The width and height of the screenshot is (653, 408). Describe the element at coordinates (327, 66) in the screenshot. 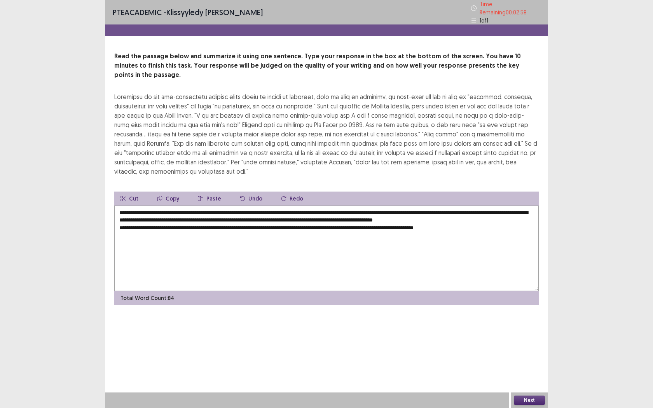

I see `p: Read the passage below and summarize it using one sentence. Type your response in the box at the ...` at that location.